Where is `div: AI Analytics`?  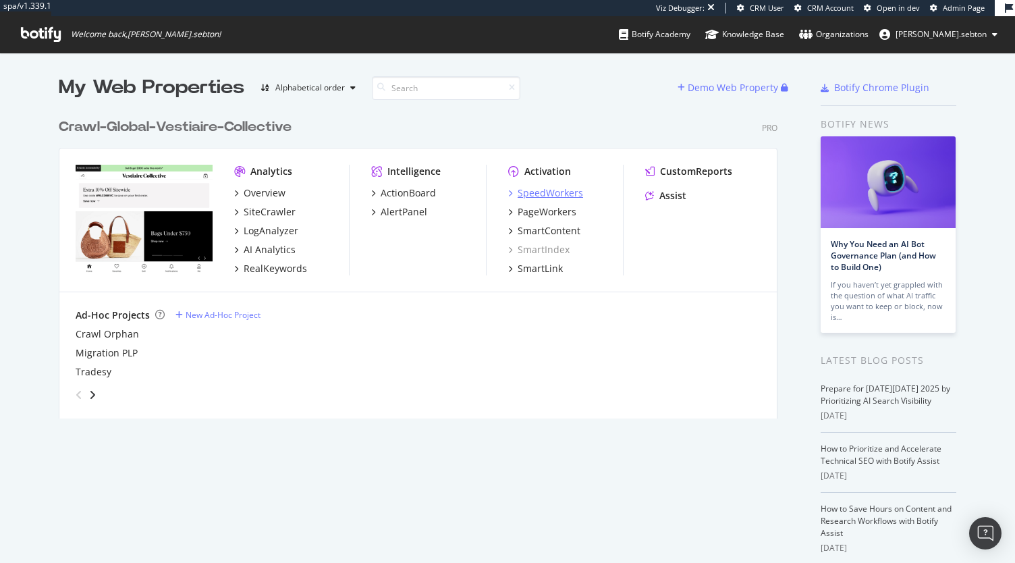
div: AI Analytics is located at coordinates (269, 250).